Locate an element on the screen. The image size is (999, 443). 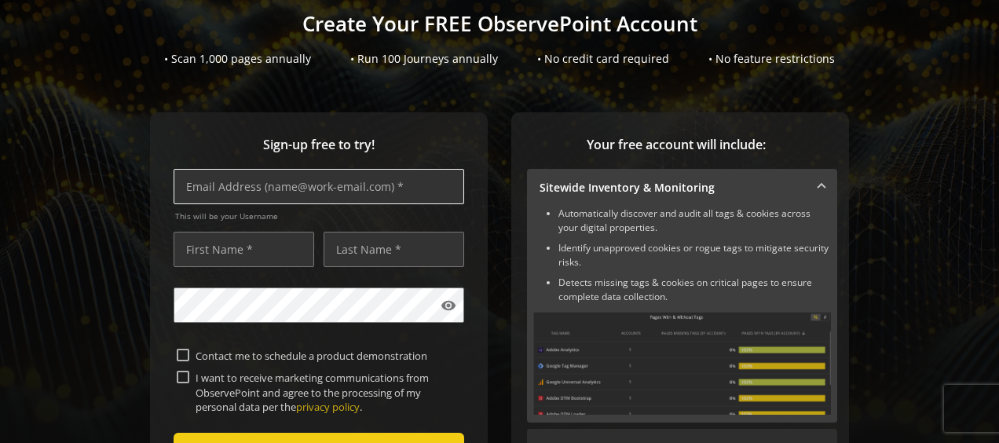
mat-expansion-panel-header: Sitewide Inventory & Monitoring is located at coordinates (682, 188).